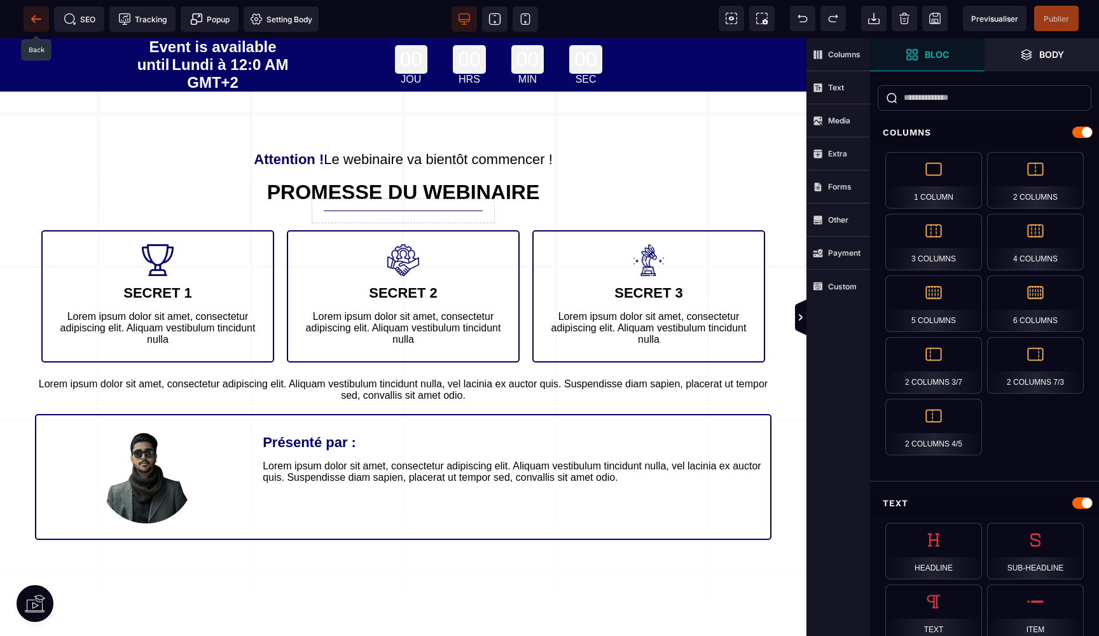 The height and width of the screenshot is (636, 1099). What do you see at coordinates (1035, 551) in the screenshot?
I see `div: Sub-Headline` at bounding box center [1035, 551].